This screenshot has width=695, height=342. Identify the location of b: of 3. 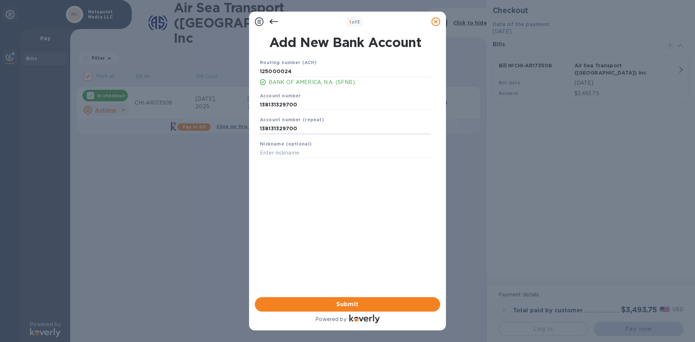
(355, 22).